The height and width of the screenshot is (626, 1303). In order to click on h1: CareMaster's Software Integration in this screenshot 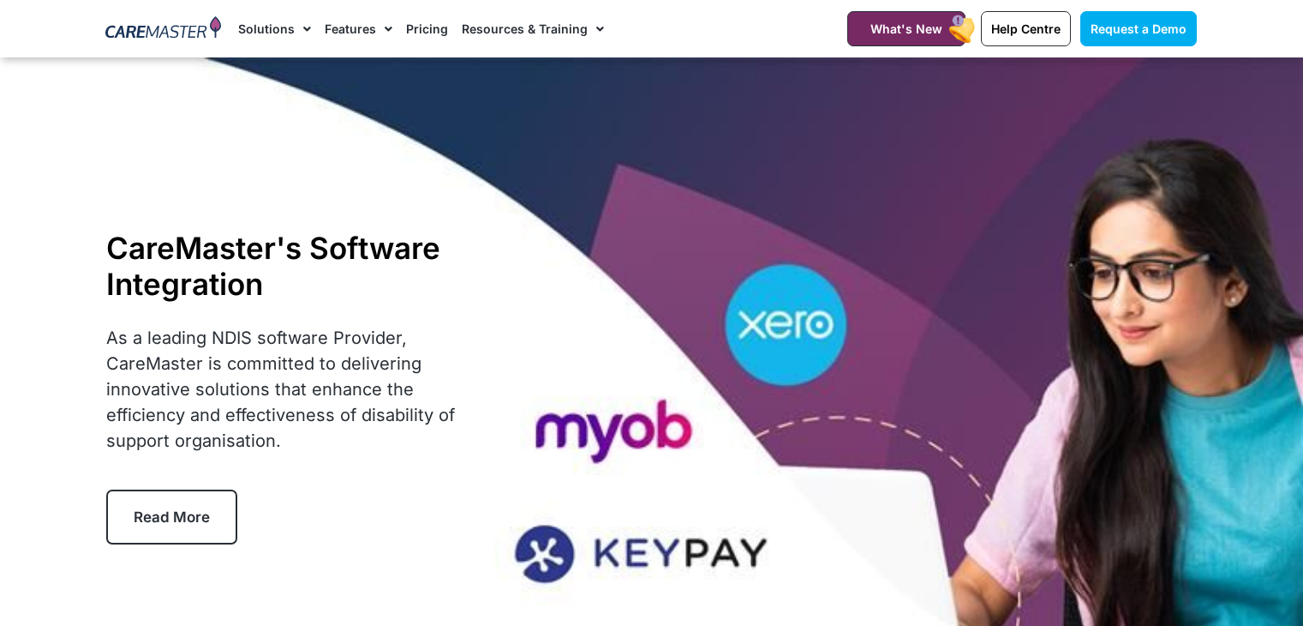, I will do `click(291, 266)`.